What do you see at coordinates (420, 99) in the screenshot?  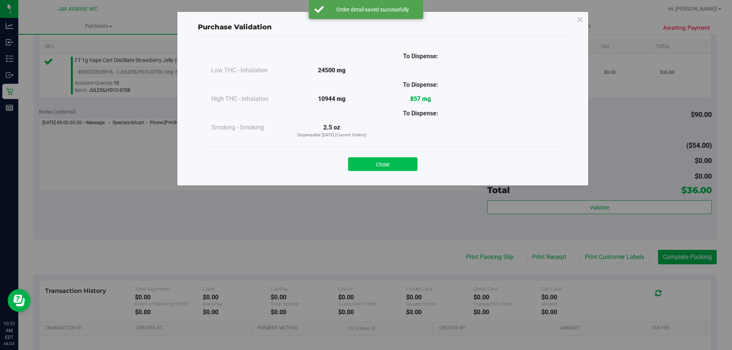 I see `strong: 857 mg` at bounding box center [420, 99].